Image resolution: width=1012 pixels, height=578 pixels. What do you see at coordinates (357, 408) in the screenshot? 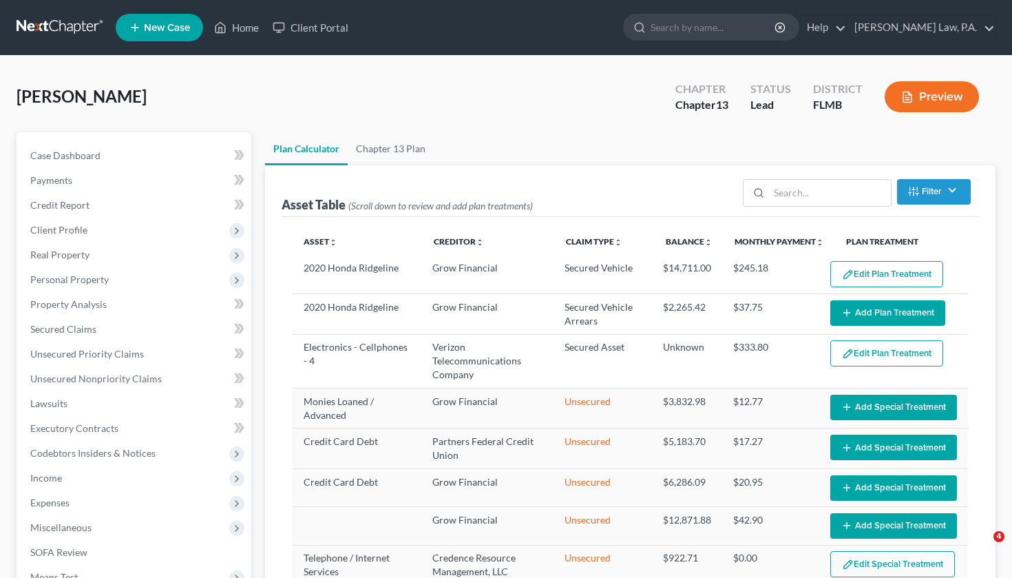
I see `td: Monies Loaned / Advanced` at bounding box center [357, 408].